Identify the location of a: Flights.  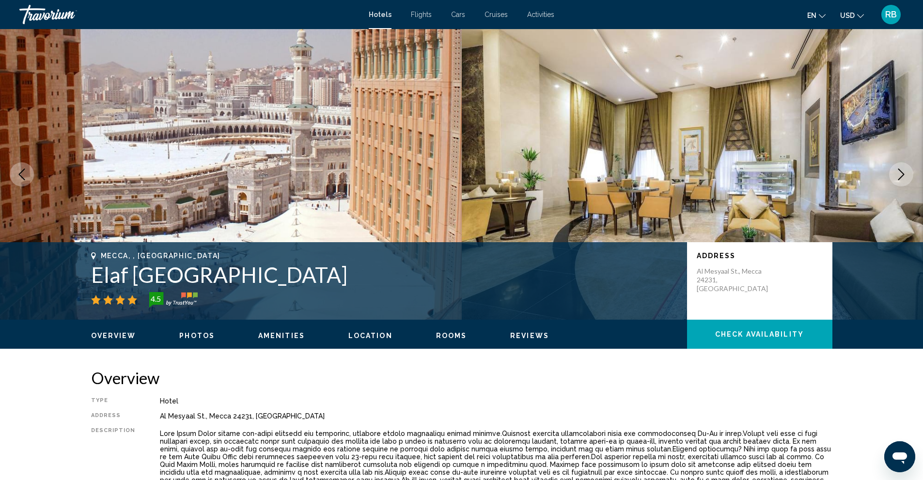
(421, 15).